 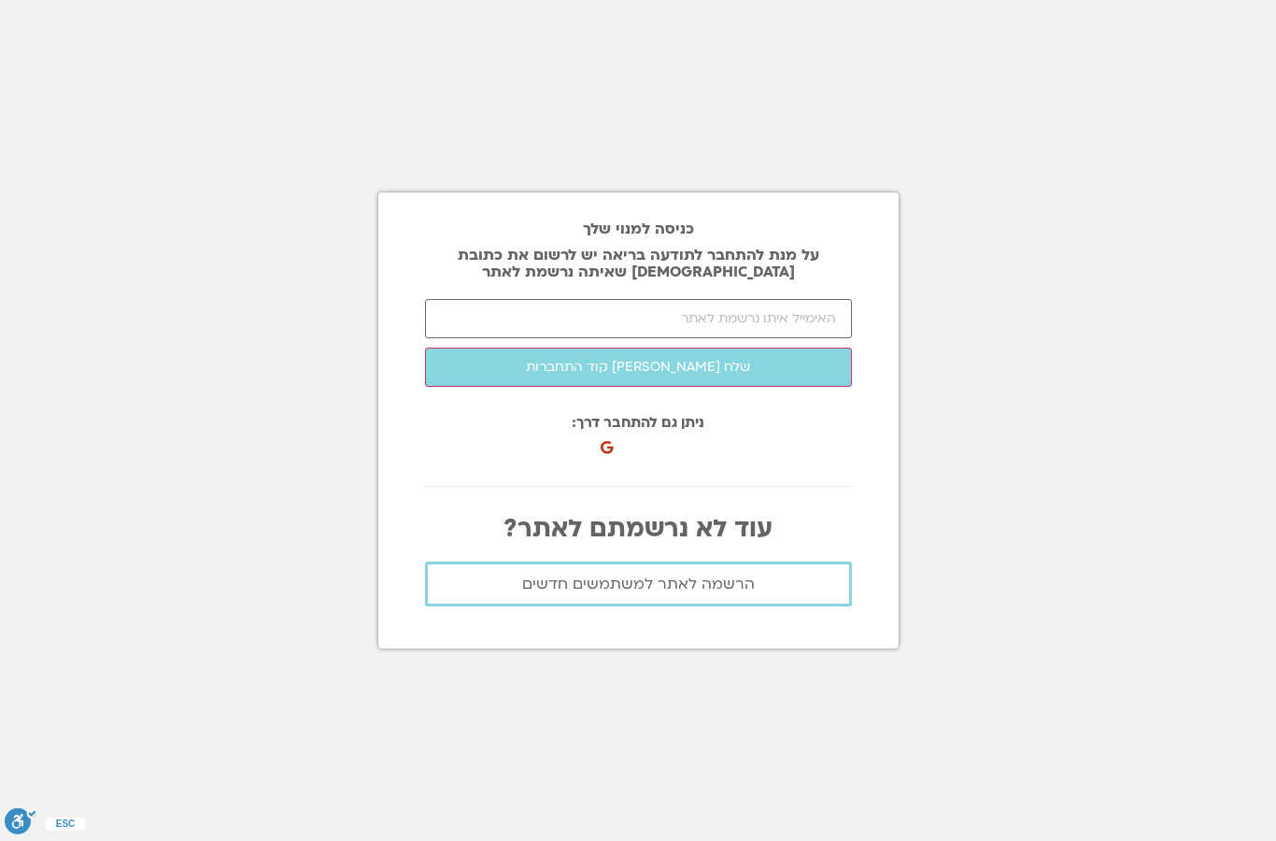 I want to click on h2: כניסה למנוי שלך, so click(x=638, y=229).